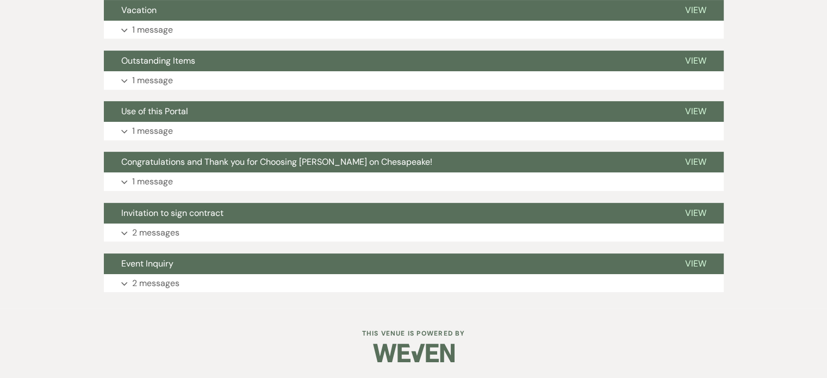 The width and height of the screenshot is (827, 378). I want to click on span: Use of this Portal, so click(154, 111).